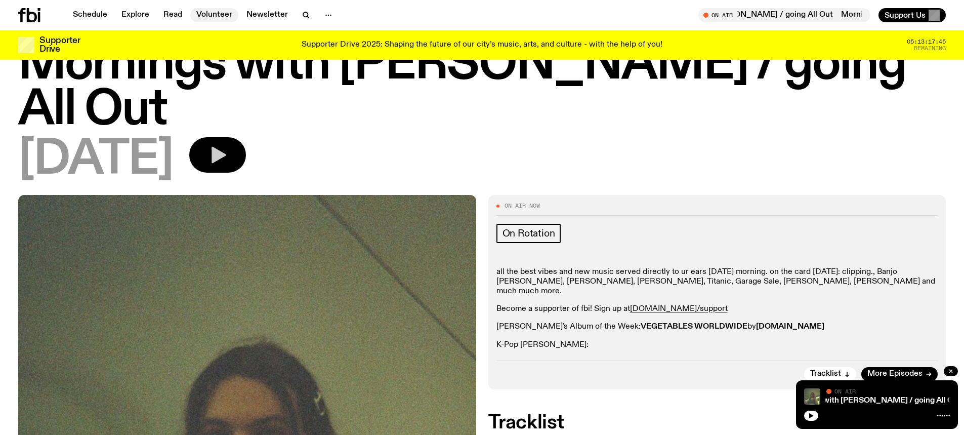 This screenshot has width=964, height=435. I want to click on a: Explore, so click(135, 15).